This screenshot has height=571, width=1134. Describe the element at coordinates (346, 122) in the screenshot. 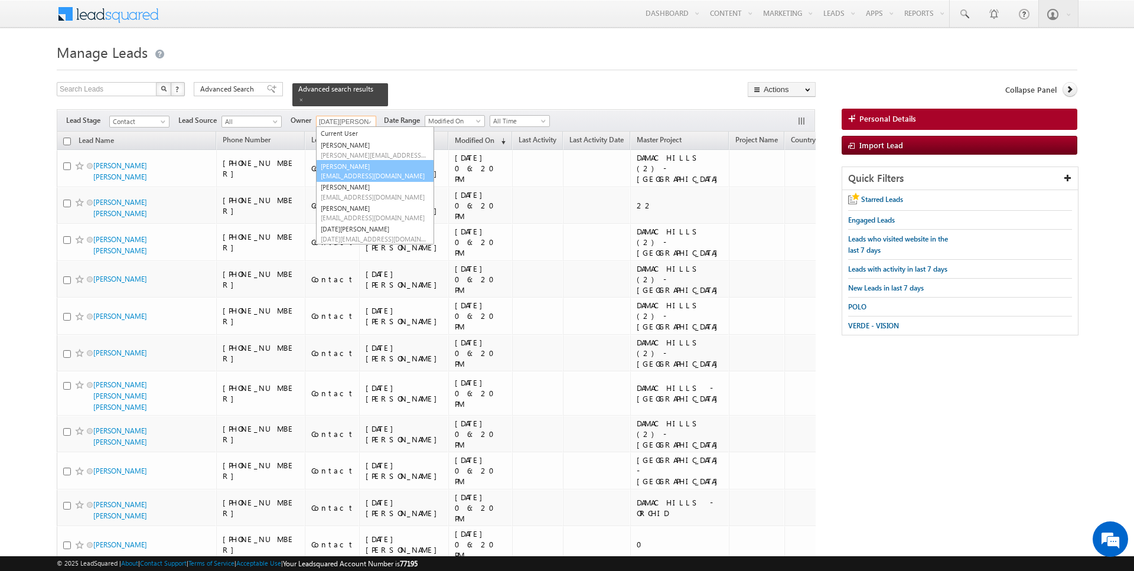

I see `input: Type to Search` at that location.